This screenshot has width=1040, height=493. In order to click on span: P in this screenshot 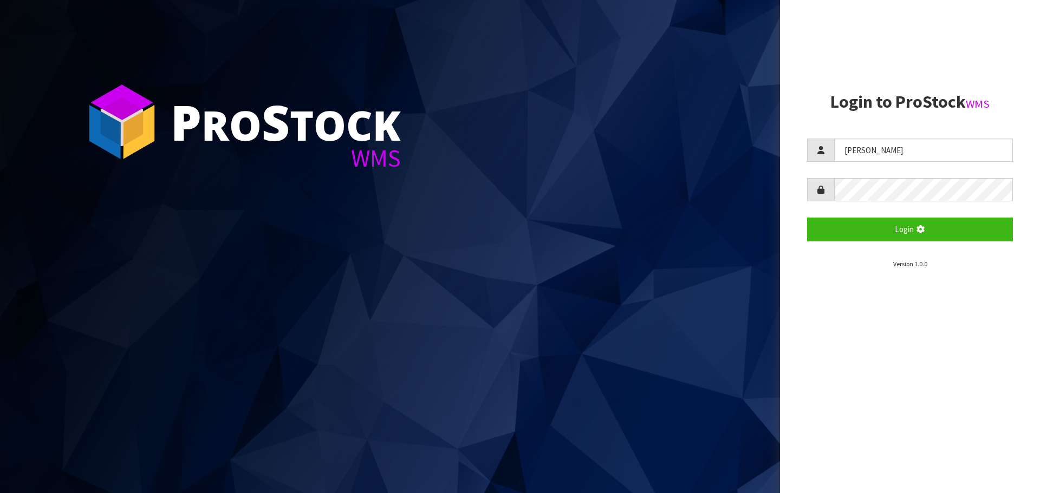, I will do `click(186, 122)`.